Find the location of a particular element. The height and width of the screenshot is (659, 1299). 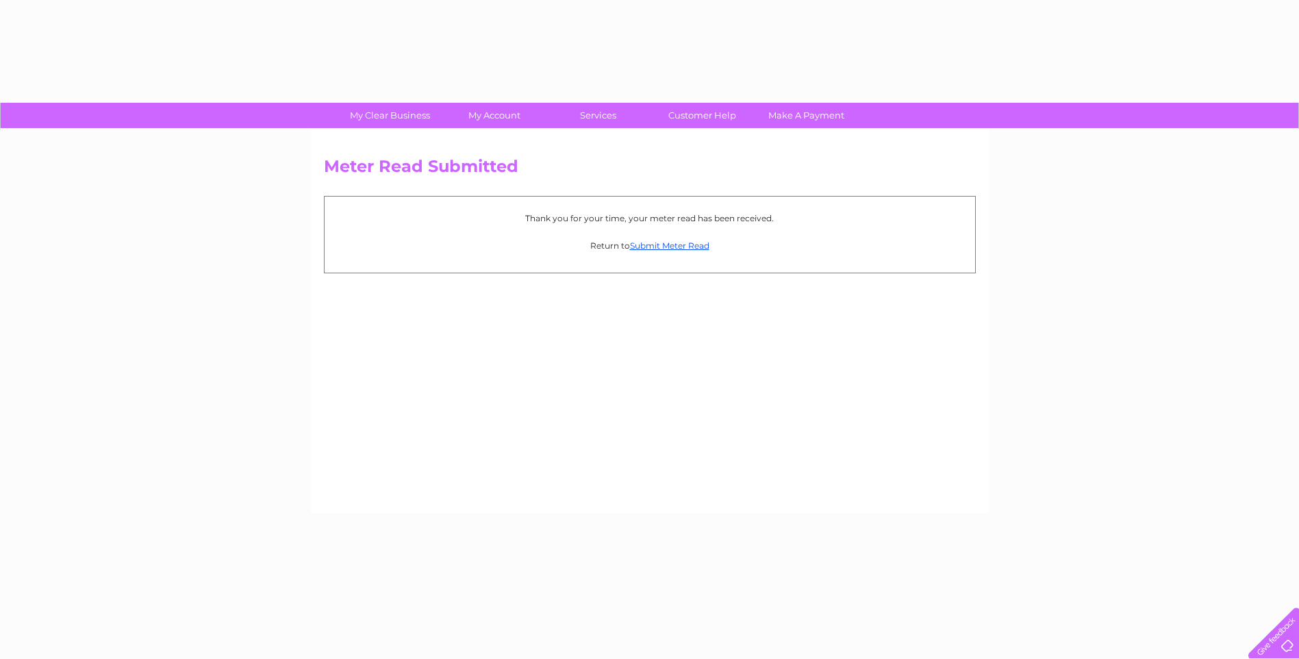

a: Submit Meter Read is located at coordinates (670, 245).